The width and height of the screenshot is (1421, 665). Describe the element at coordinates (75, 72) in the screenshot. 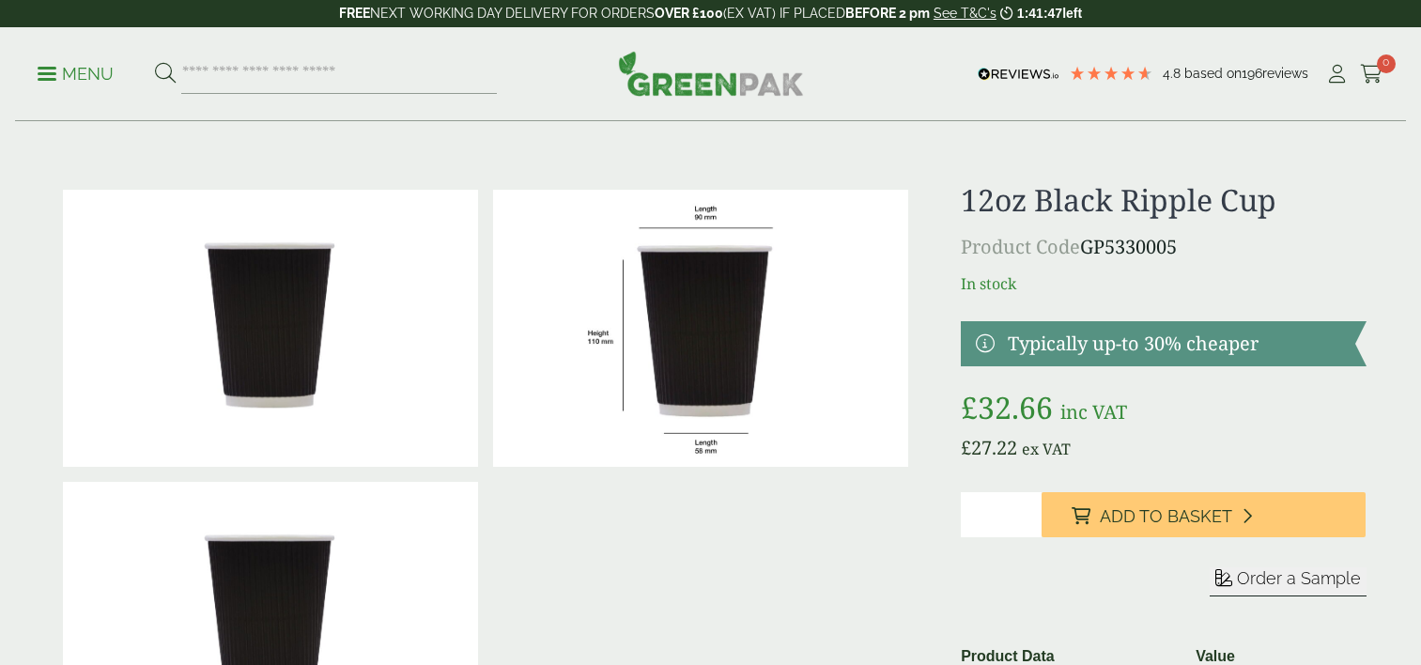

I see `a: Menu` at that location.